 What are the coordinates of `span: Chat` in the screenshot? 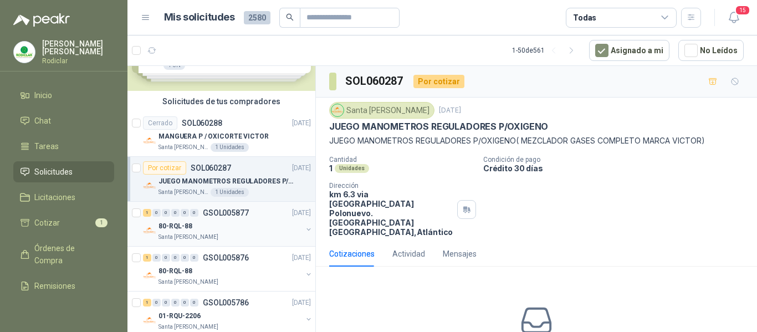 It's located at (43, 121).